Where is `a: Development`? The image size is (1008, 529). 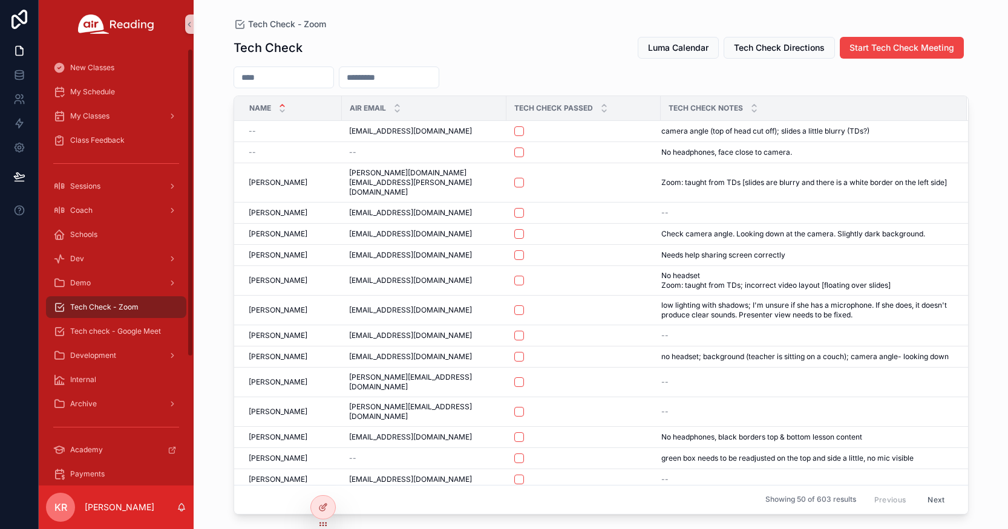 a: Development is located at coordinates (116, 356).